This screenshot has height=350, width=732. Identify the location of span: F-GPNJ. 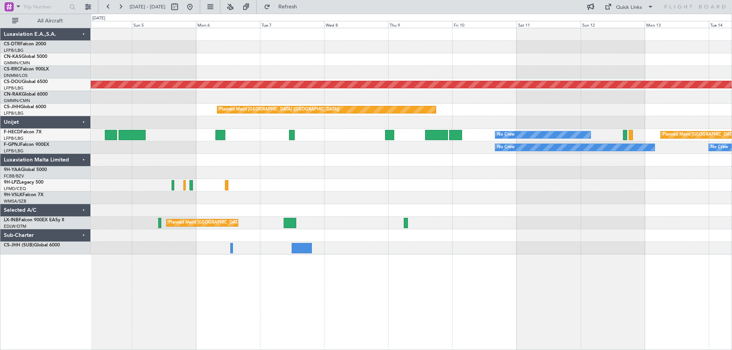
(12, 145).